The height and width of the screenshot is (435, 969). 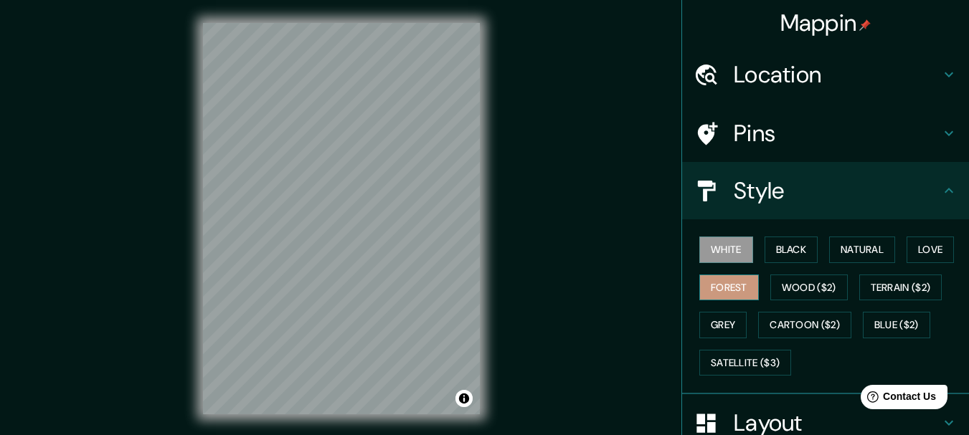 I want to click on button: Wood ($2), so click(x=809, y=288).